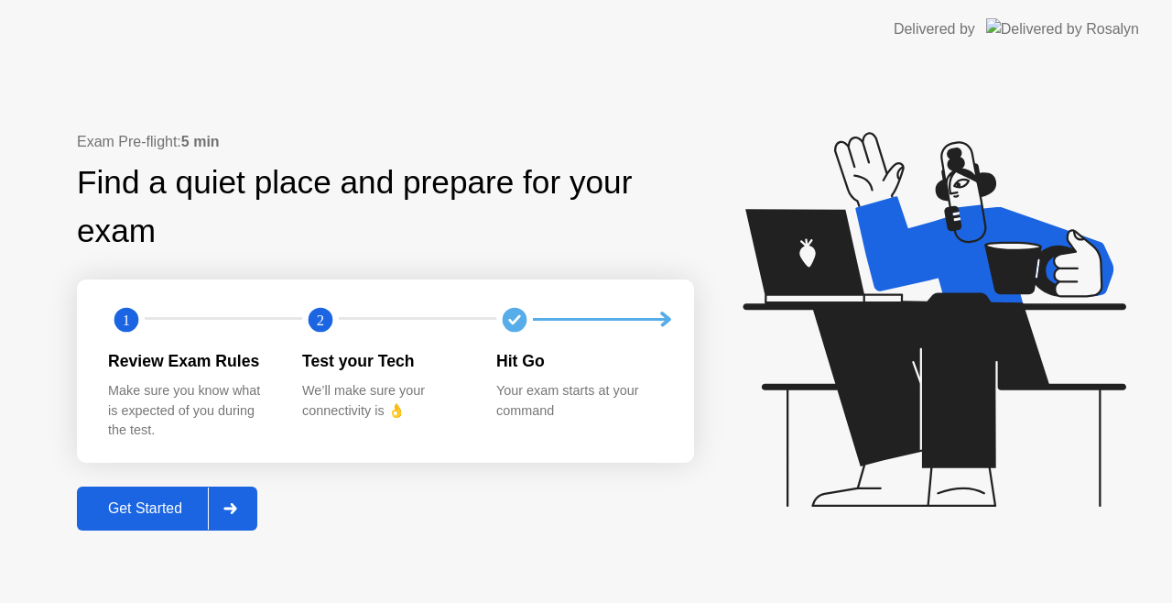 The height and width of the screenshot is (603, 1172). I want to click on div: Find a quiet place and prepare for your exam, so click(386, 207).